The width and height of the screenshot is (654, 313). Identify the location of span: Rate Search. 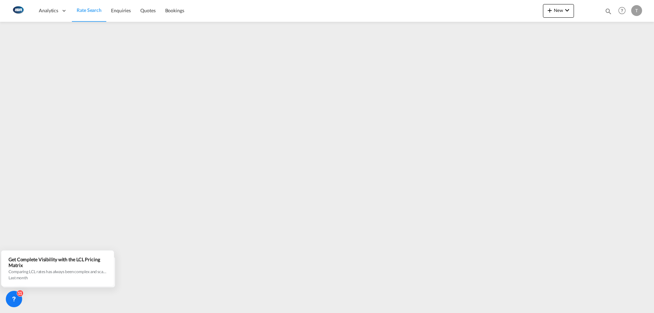
(89, 10).